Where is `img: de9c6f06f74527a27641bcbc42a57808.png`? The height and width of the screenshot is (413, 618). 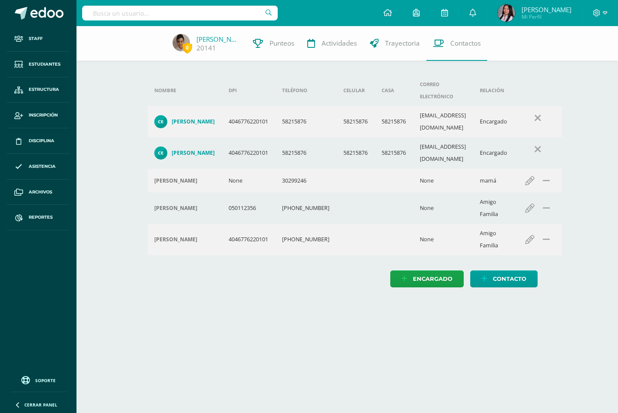
img: de9c6f06f74527a27641bcbc42a57808.png is located at coordinates (181, 43).